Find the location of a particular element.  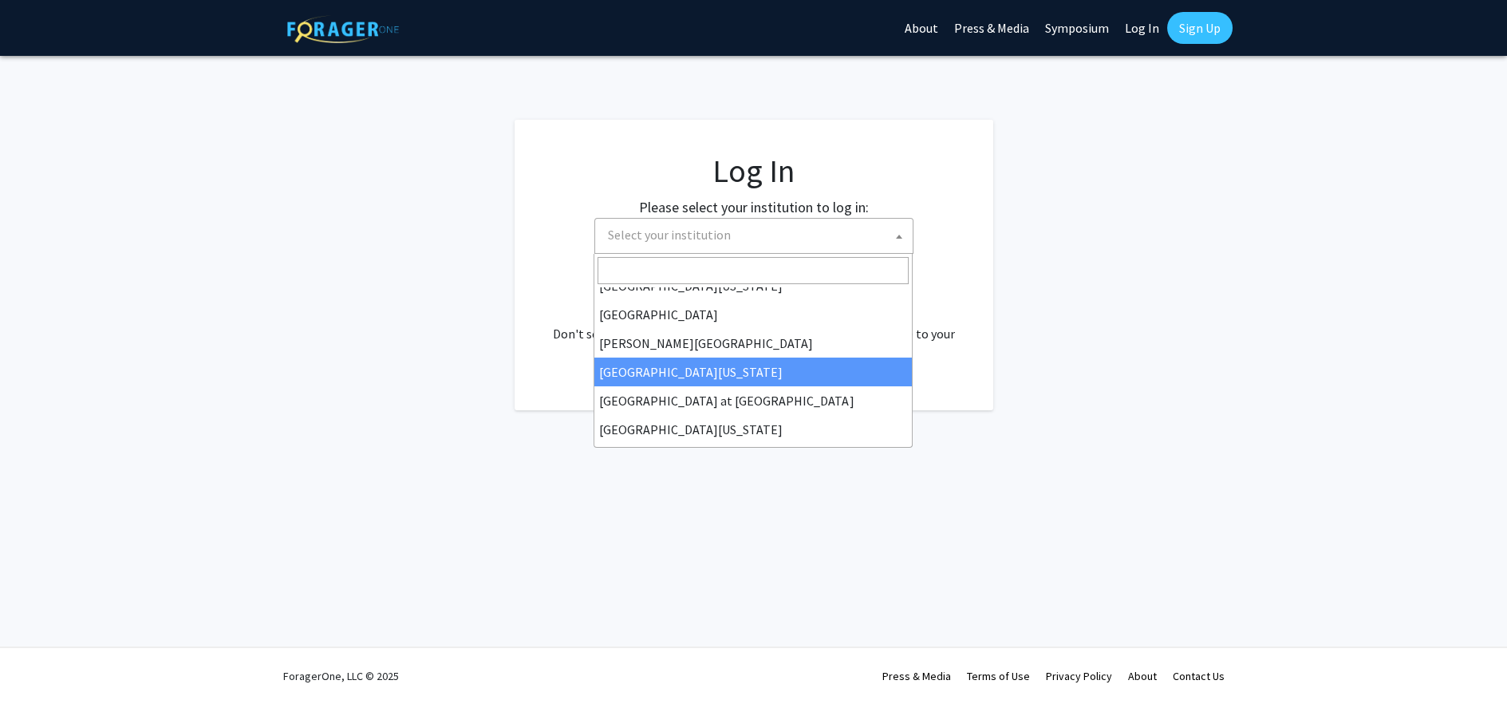

a: About is located at coordinates (1142, 676).